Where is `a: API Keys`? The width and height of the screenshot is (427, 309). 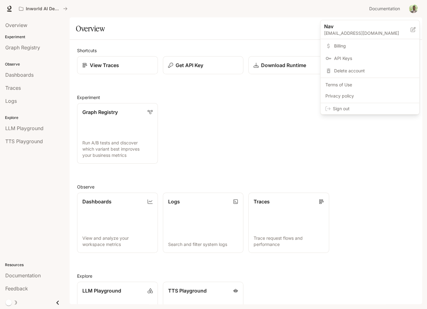 a: API Keys is located at coordinates (370, 58).